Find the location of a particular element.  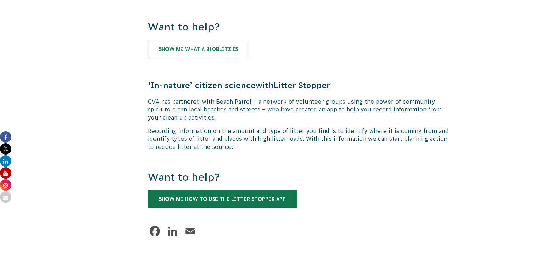

p: Recording information on the amount and type of litter you find is to identify where it is coming... is located at coordinates (300, 139).